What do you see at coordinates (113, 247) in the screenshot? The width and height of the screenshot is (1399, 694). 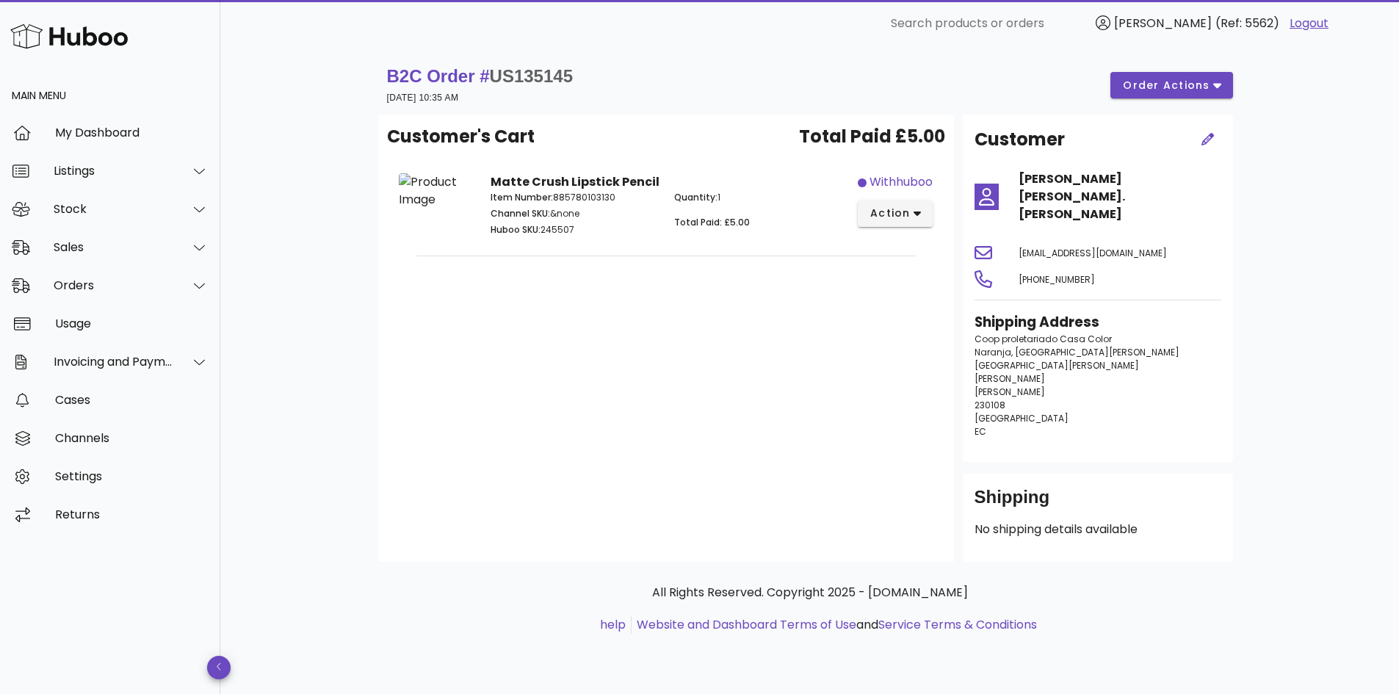 I see `div: Sales` at bounding box center [113, 247].